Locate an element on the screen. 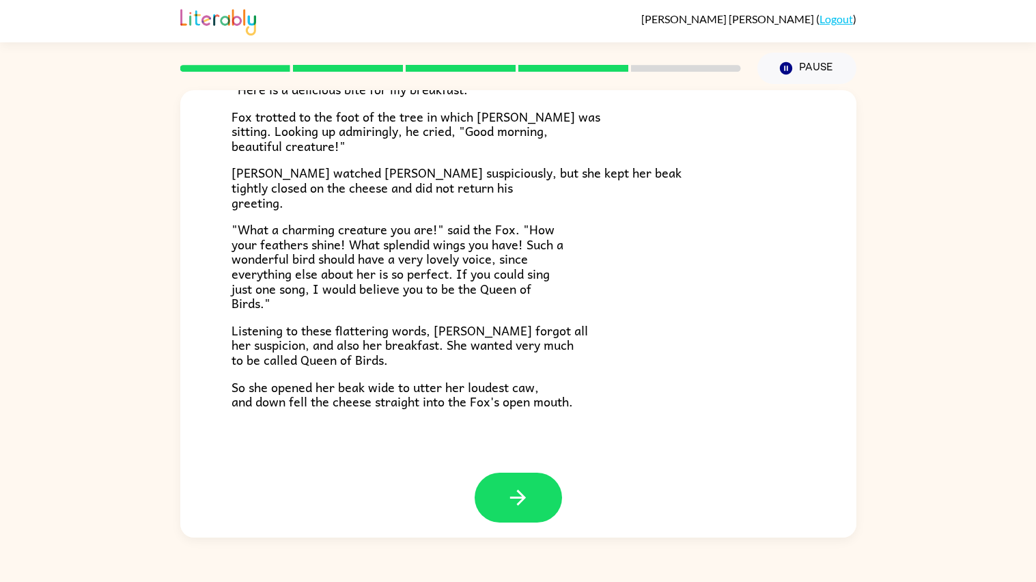 This screenshot has height=582, width=1036. a: Logout is located at coordinates (836, 18).